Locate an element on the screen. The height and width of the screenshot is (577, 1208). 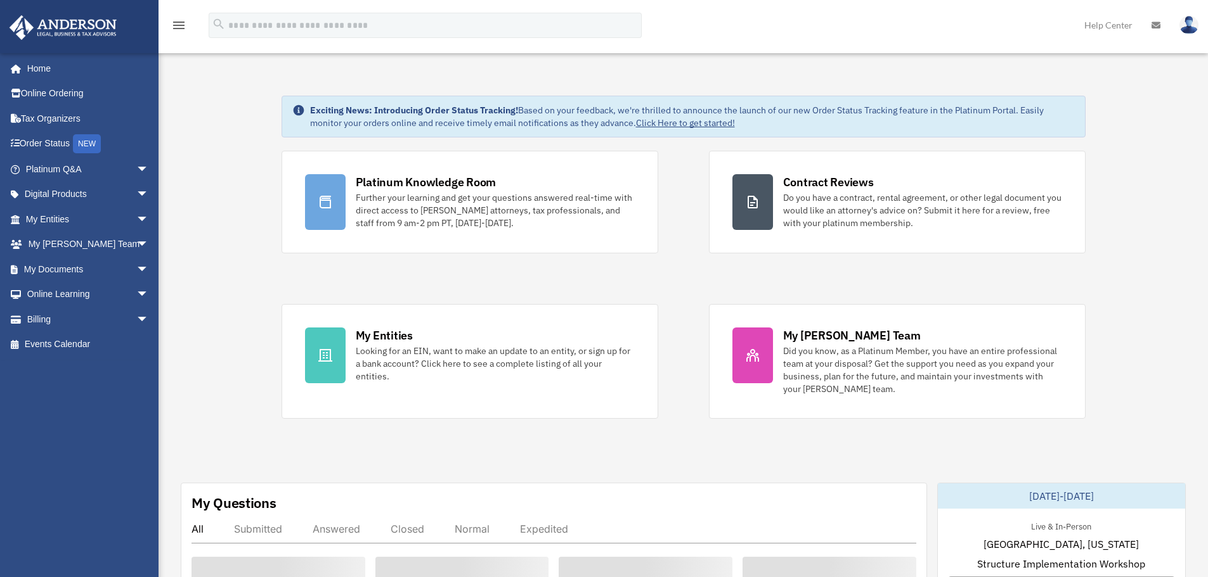
div: Looking for an EIN, want to make an update to an entity, or sign up for a bank account? Click her... is located at coordinates (495, 364).